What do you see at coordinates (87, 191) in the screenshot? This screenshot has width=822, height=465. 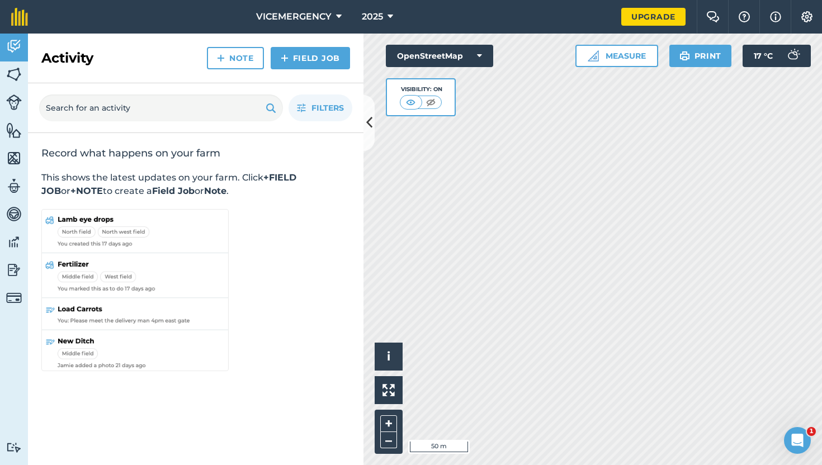 I see `strong: +NOTE` at bounding box center [87, 191].